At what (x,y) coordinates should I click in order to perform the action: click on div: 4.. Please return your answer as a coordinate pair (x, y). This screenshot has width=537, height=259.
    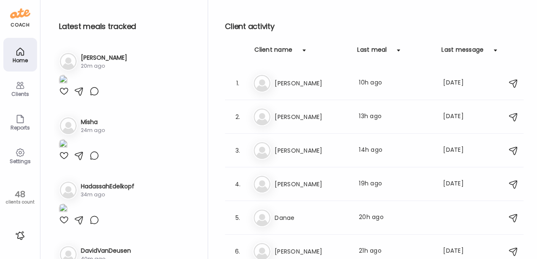
    Looking at the image, I should click on (237, 184).